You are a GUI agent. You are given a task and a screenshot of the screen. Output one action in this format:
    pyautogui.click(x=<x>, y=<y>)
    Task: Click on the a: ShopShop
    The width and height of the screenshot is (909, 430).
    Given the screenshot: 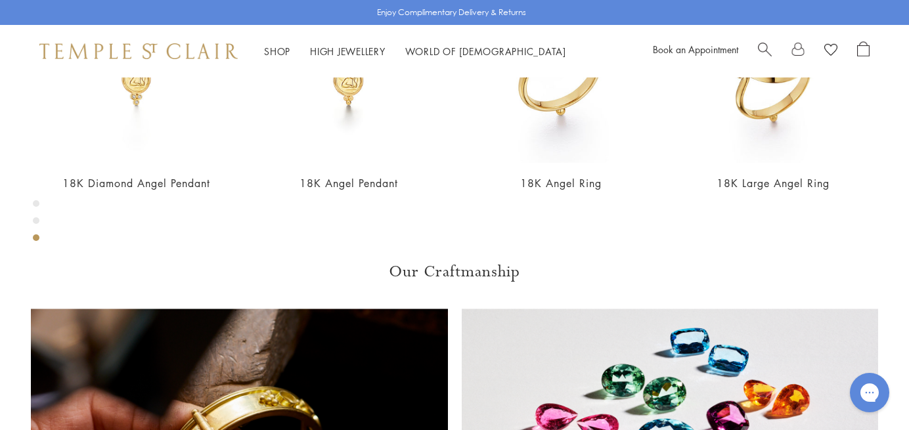 What is the action you would take?
    pyautogui.click(x=277, y=51)
    